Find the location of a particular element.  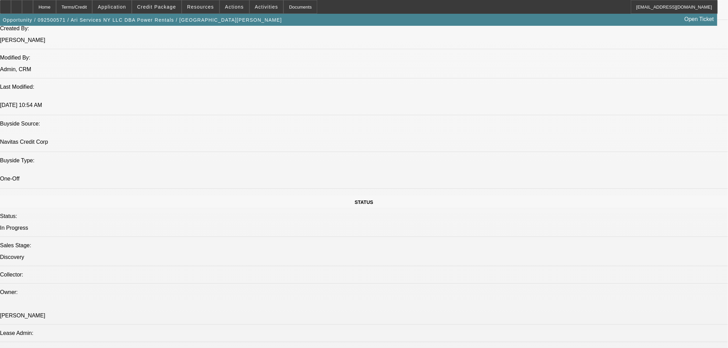

span: Credit Package is located at coordinates (157, 7).